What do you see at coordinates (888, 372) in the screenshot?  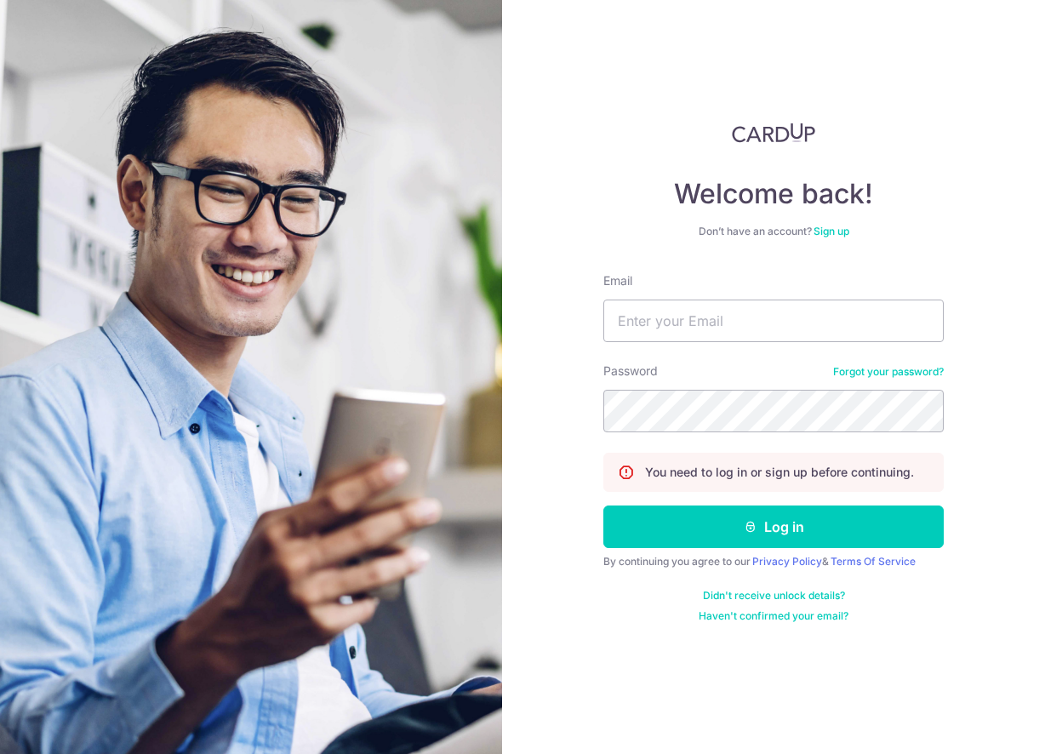 I see `a: Forgot your password?` at bounding box center [888, 372].